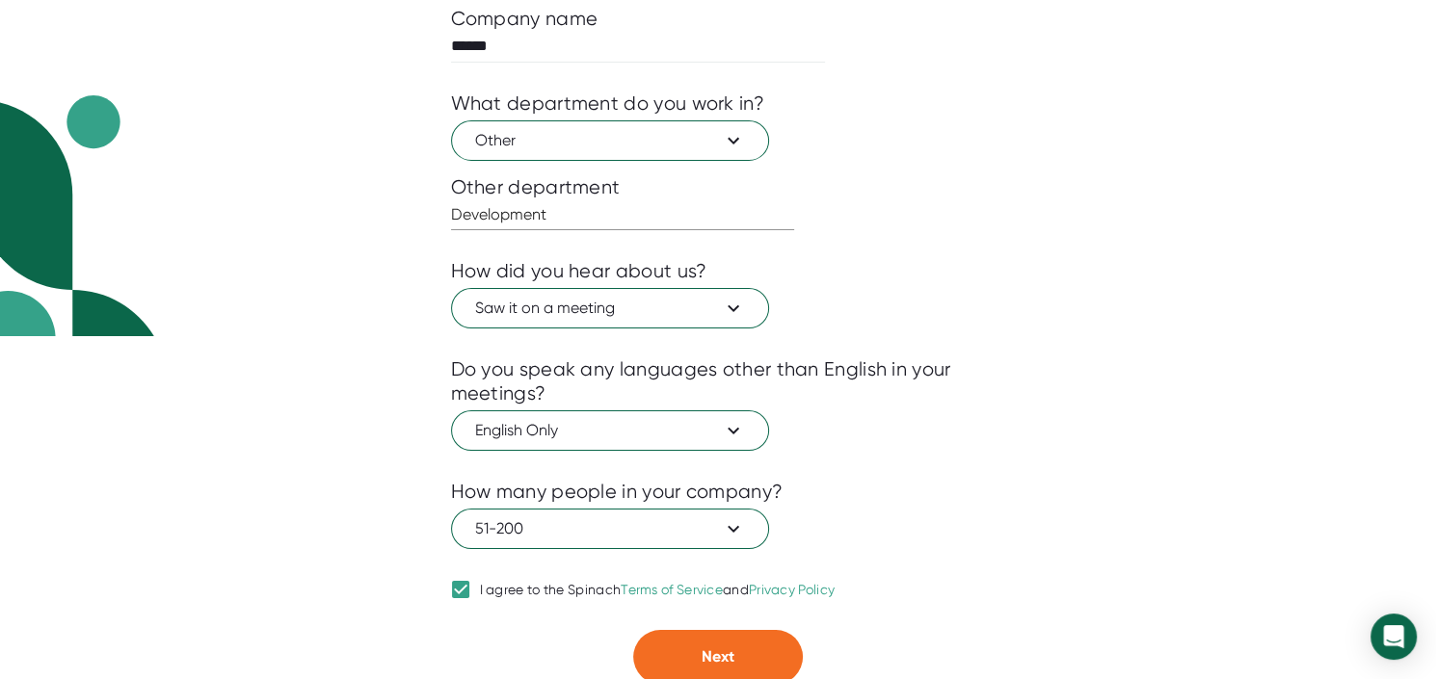  What do you see at coordinates (610, 141) in the screenshot?
I see `span: Other` at bounding box center [610, 141].